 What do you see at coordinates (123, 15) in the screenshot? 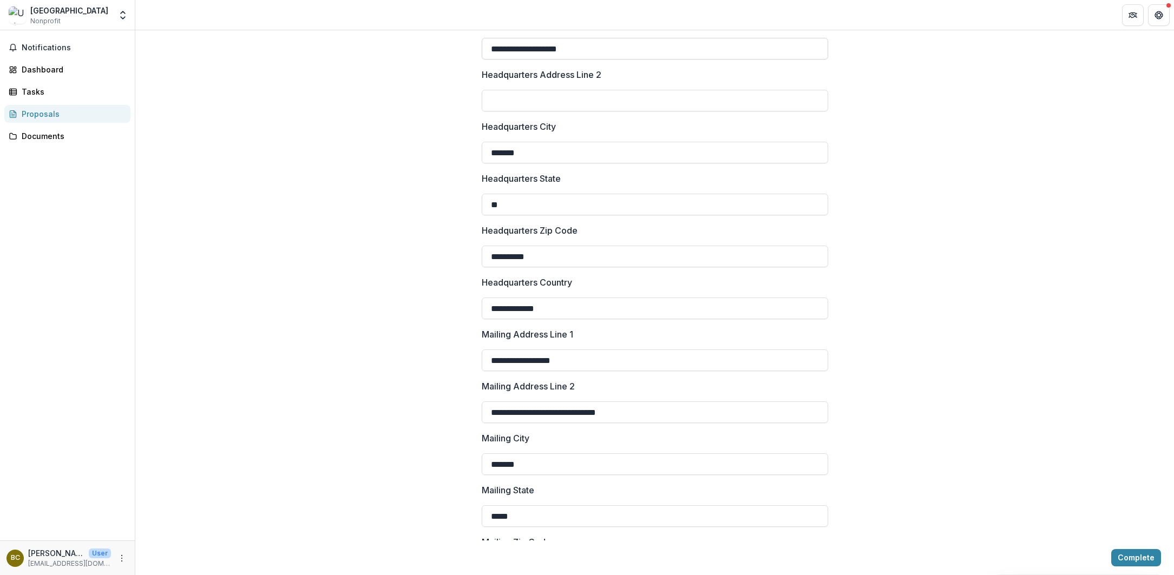
I see `button: Open entity switcher` at bounding box center [123, 15].